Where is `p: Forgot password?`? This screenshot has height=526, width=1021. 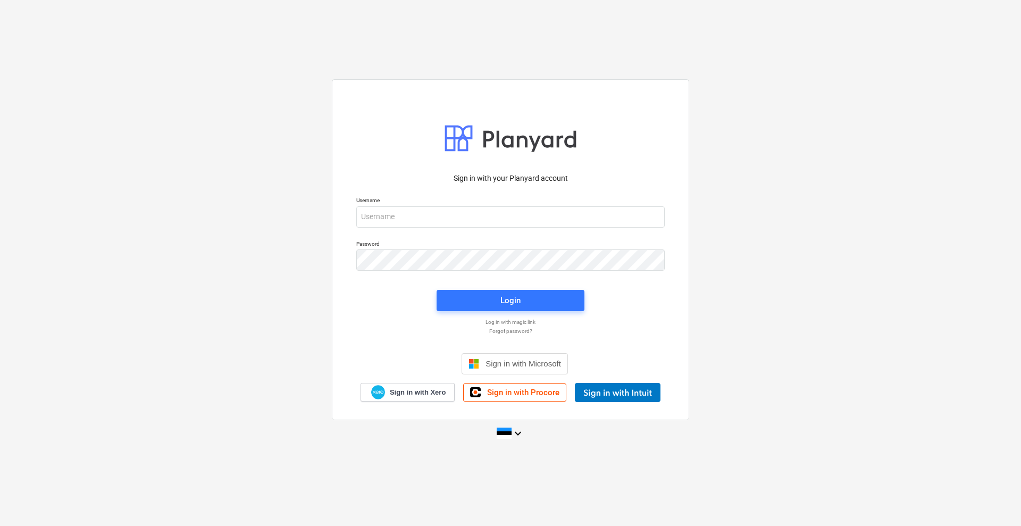 p: Forgot password? is located at coordinates (511, 331).